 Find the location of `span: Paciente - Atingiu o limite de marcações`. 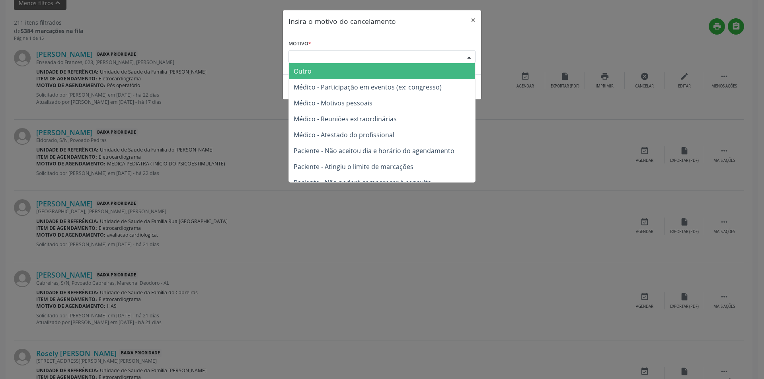

span: Paciente - Atingiu o limite de marcações is located at coordinates (353, 167).